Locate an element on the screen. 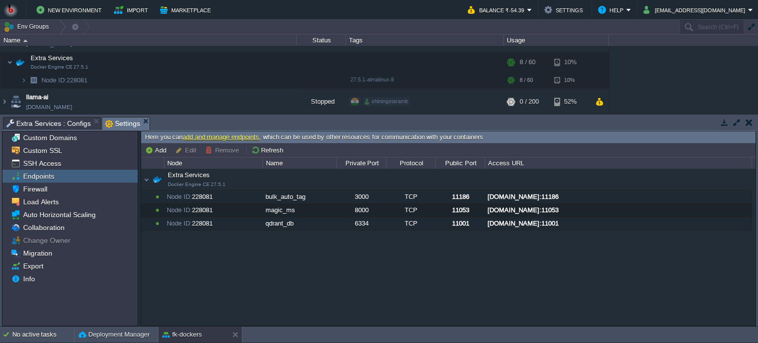  div: Public Port is located at coordinates (461, 163).